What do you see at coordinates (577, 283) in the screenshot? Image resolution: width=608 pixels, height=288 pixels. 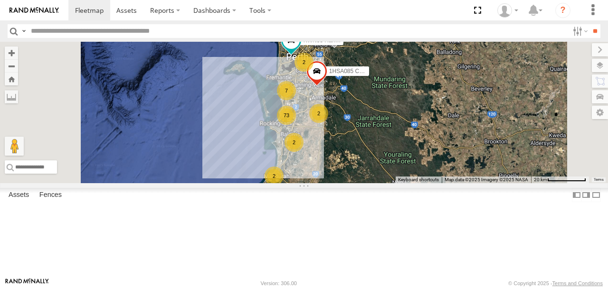 I see `a: Terms and Conditions` at bounding box center [577, 283].